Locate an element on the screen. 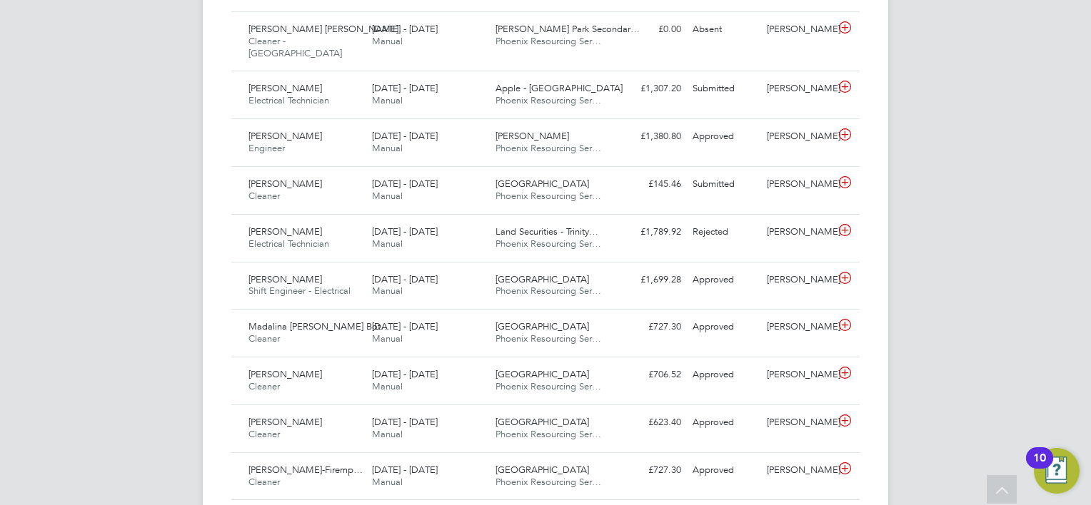 The width and height of the screenshot is (1091, 505). div: £1,699.28 is located at coordinates (649, 280).